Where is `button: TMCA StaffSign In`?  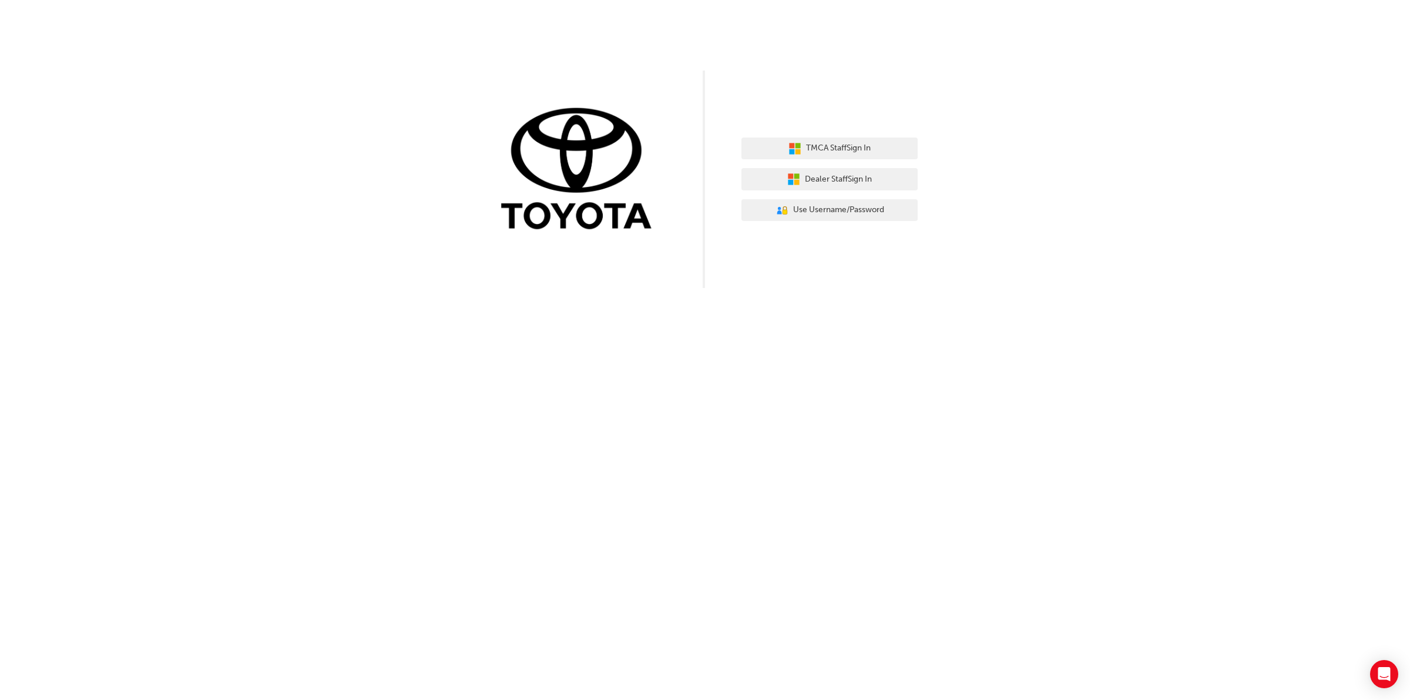
button: TMCA StaffSign In is located at coordinates (829, 149).